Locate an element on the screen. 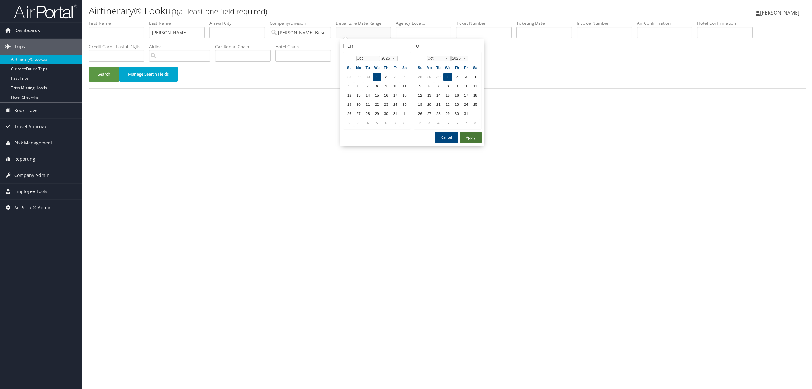 The image size is (812, 389). button: Cancel is located at coordinates (447, 137).